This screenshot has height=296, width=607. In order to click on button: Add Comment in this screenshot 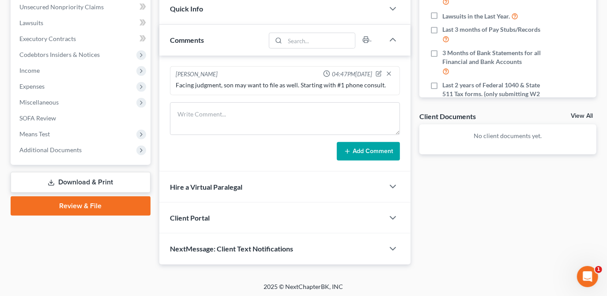, I will do `click(368, 151)`.